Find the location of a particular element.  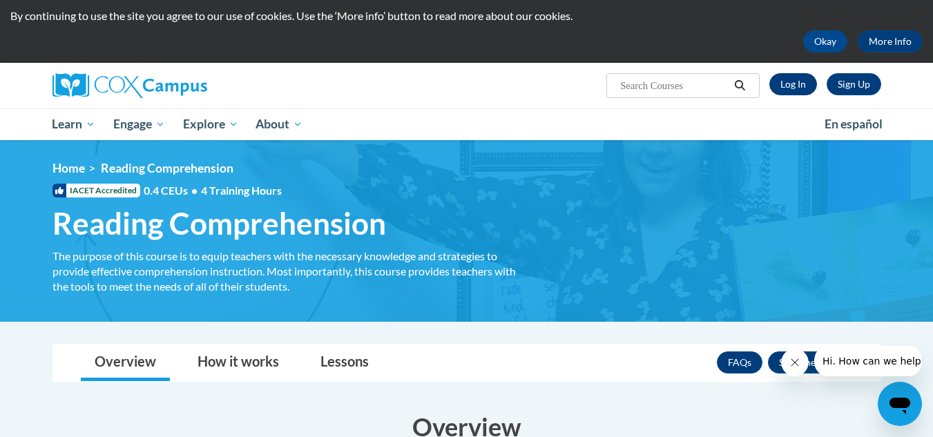

span: 0.4 CEUs is located at coordinates (213, 191).